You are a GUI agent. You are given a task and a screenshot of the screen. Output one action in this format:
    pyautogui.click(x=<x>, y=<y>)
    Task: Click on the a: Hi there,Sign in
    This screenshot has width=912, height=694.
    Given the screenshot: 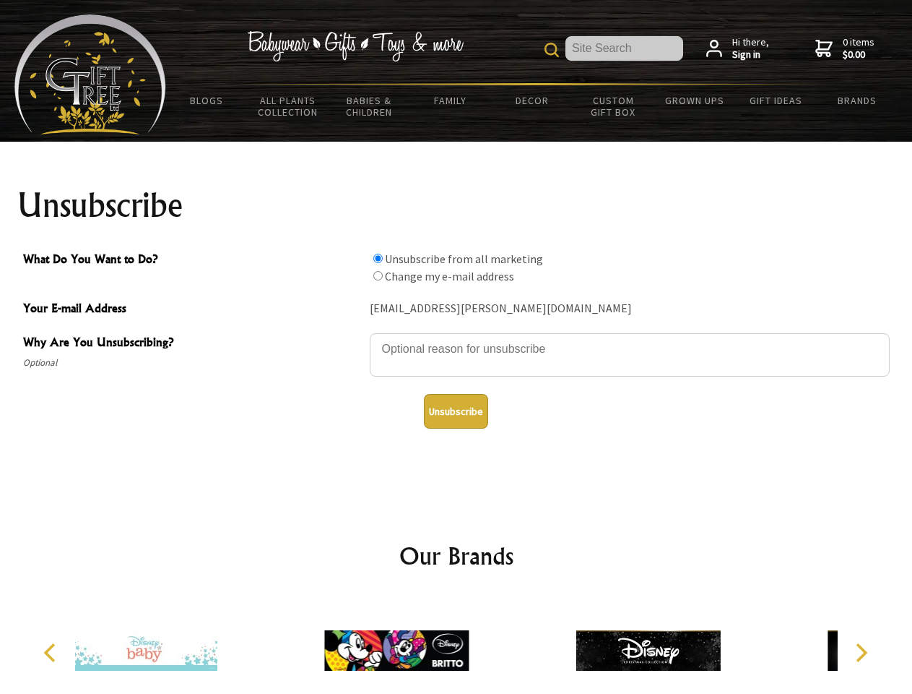 What is the action you would take?
    pyautogui.click(x=738, y=48)
    